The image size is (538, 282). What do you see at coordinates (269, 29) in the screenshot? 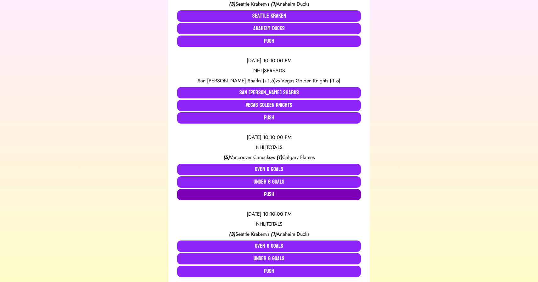
I see `button: Anaheim Ducks` at bounding box center [269, 29].